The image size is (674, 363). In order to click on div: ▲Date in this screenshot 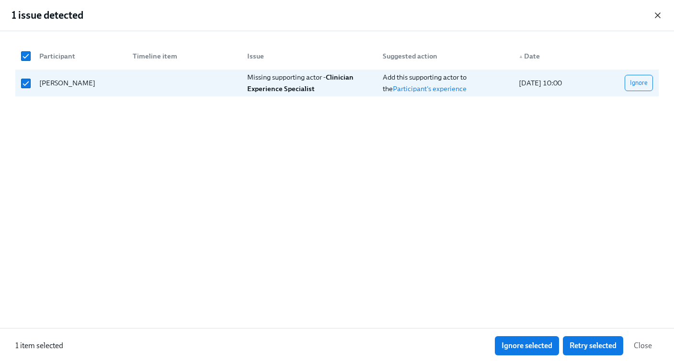, I will do `click(545, 56)`.